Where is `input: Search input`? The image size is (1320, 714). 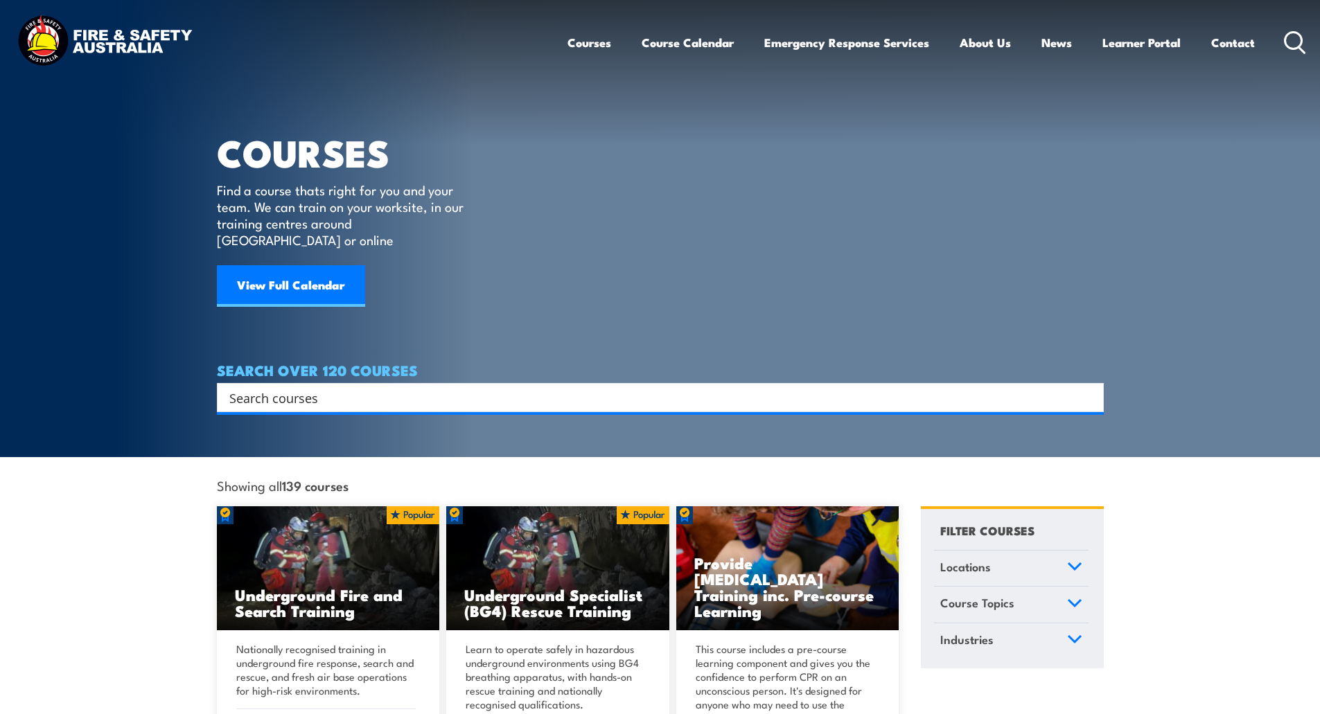 input: Search input is located at coordinates (651, 398).